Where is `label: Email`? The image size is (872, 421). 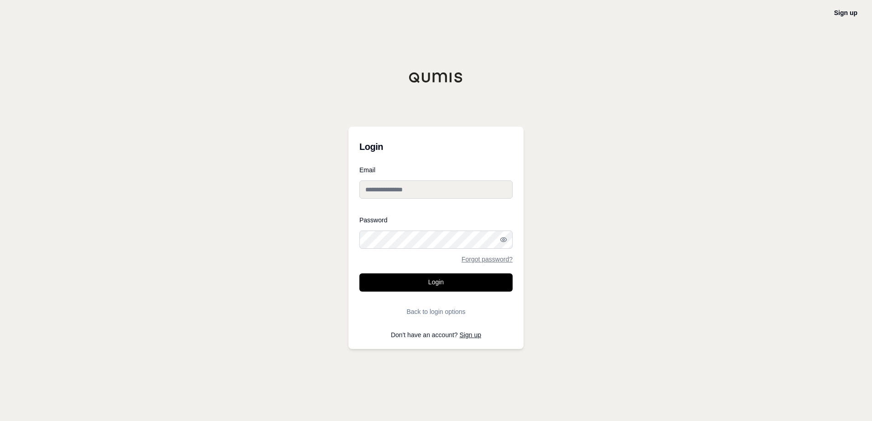 label: Email is located at coordinates (436, 170).